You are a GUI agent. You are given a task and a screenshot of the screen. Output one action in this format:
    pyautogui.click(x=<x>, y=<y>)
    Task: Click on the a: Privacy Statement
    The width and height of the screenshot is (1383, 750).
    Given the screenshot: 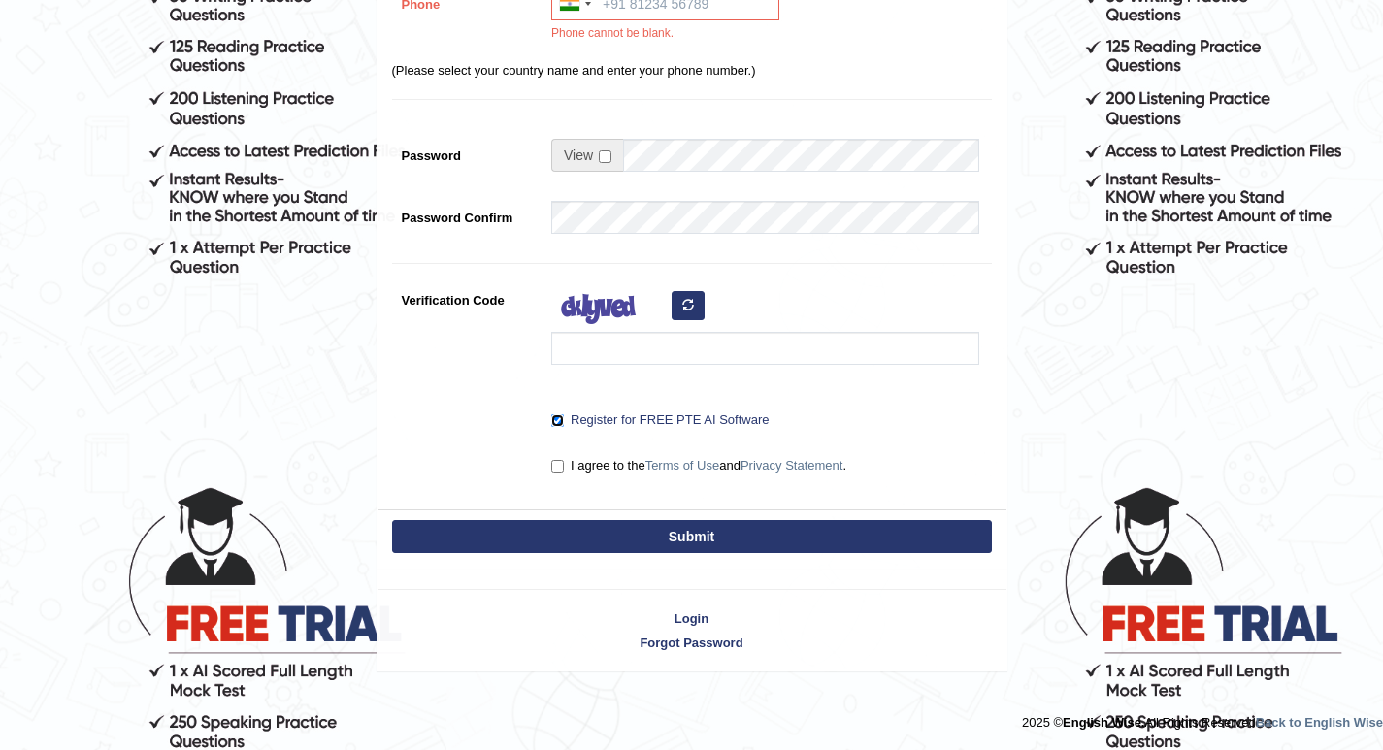 What is the action you would take?
    pyautogui.click(x=792, y=465)
    